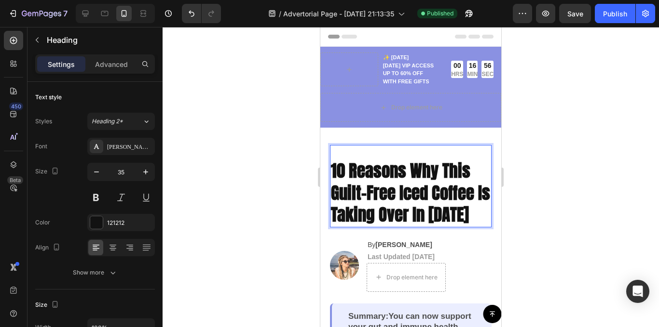 The image size is (659, 327). I want to click on div: Undo/Redo, so click(201, 14).